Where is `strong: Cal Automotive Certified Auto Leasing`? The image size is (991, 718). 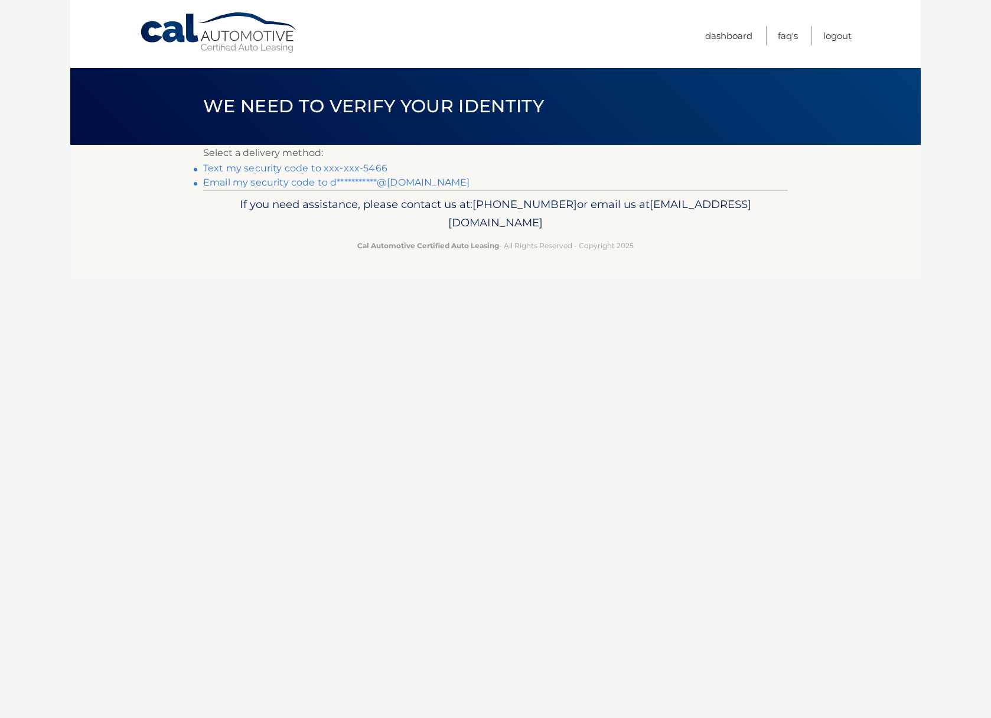
strong: Cal Automotive Certified Auto Leasing is located at coordinates (428, 245).